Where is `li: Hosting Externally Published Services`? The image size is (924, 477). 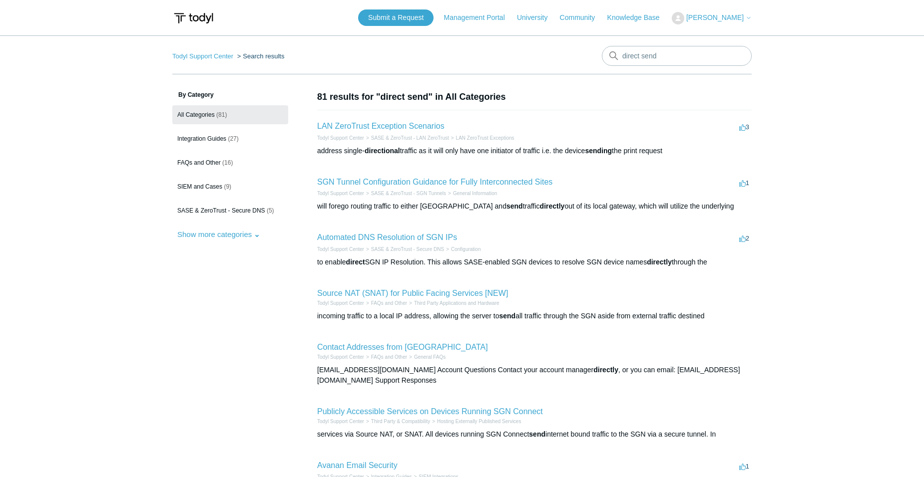 li: Hosting Externally Published Services is located at coordinates (475, 422).